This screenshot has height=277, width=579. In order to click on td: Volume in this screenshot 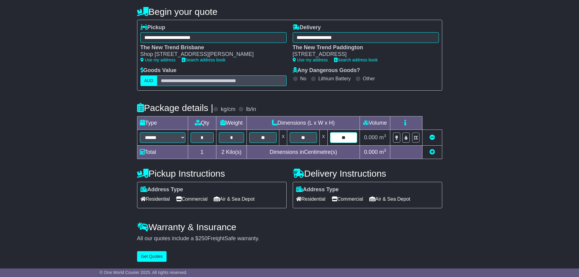, I will do `click(375, 123)`.